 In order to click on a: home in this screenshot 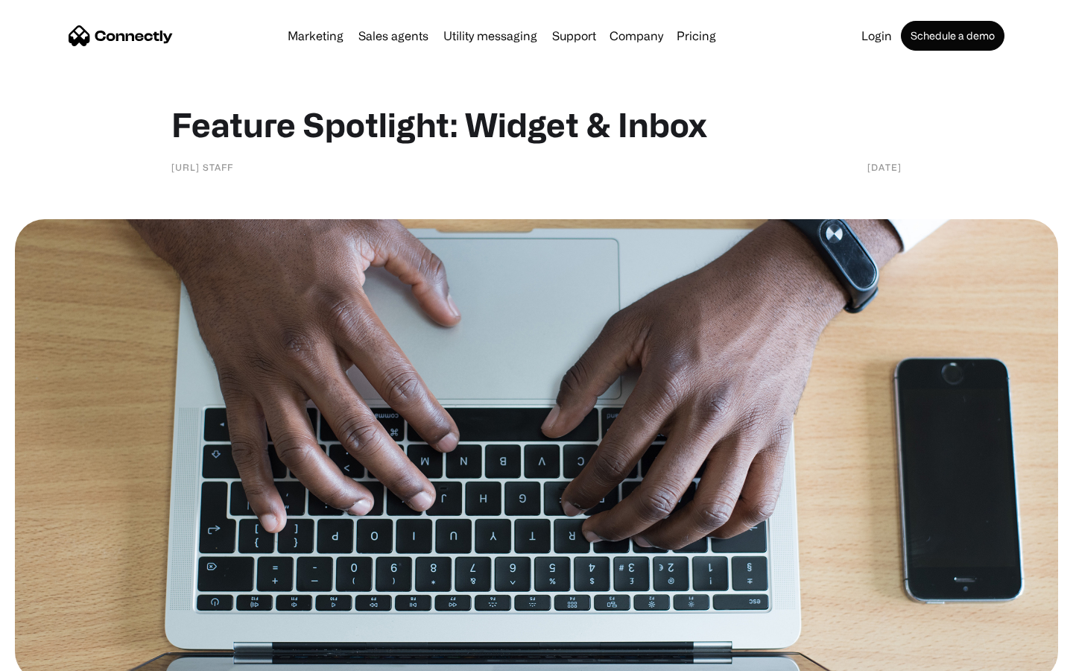, I will do `click(121, 36)`.